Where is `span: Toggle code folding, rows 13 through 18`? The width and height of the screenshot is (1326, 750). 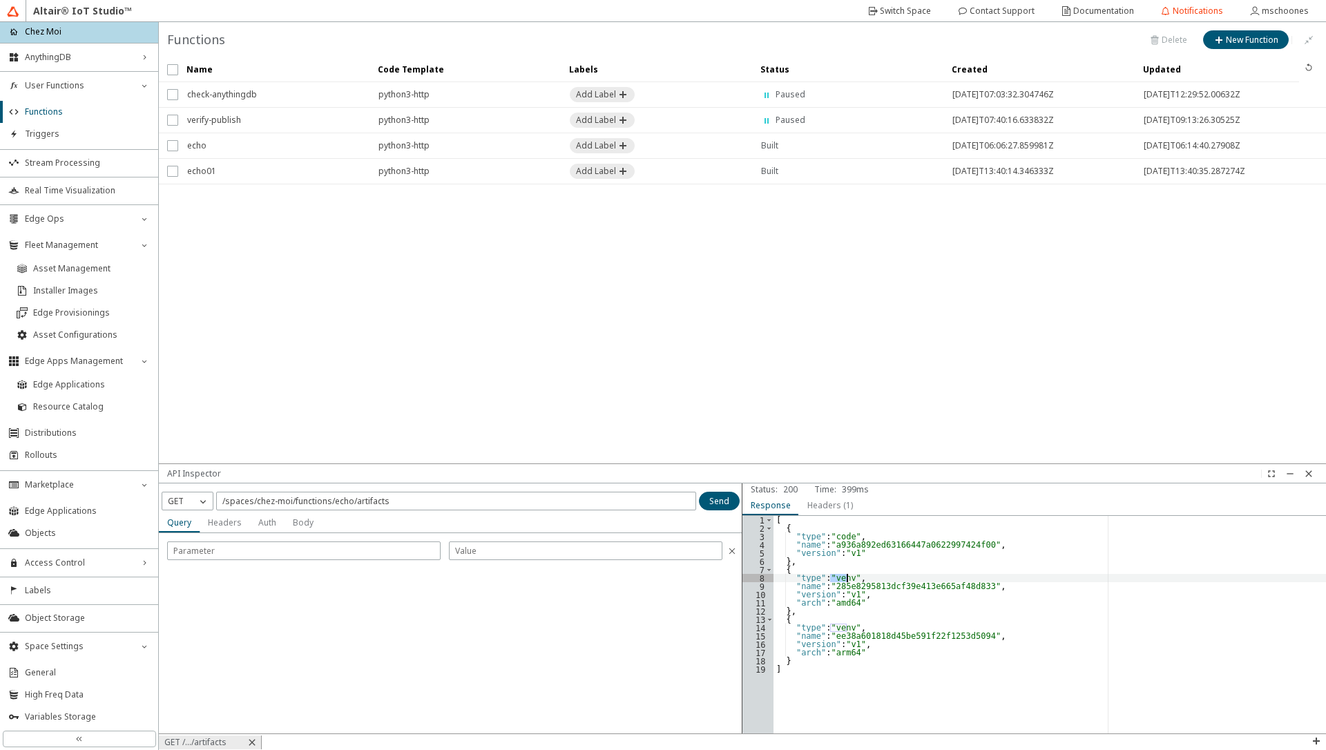
span: Toggle code folding, rows 13 through 18 is located at coordinates (769, 620).